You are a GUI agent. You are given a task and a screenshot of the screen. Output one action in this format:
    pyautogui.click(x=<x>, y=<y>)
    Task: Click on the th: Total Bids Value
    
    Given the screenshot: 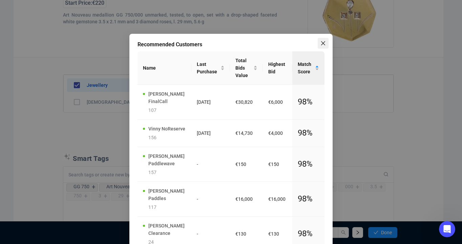 What is the action you would take?
    pyautogui.click(x=246, y=68)
    